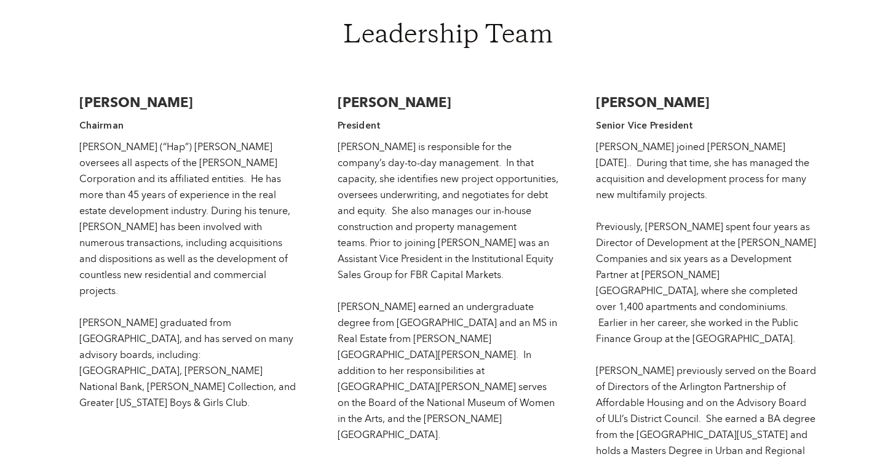 Image resolution: width=896 pixels, height=462 pixels. What do you see at coordinates (448, 37) in the screenshot?
I see `h1: Leadership Team` at bounding box center [448, 37].